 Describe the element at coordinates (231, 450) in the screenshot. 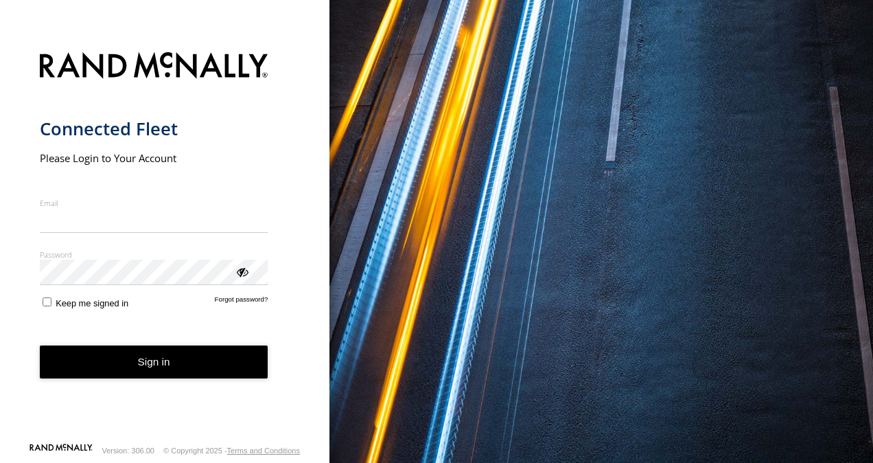

I see `div: © Copyright 2025 -` at that location.